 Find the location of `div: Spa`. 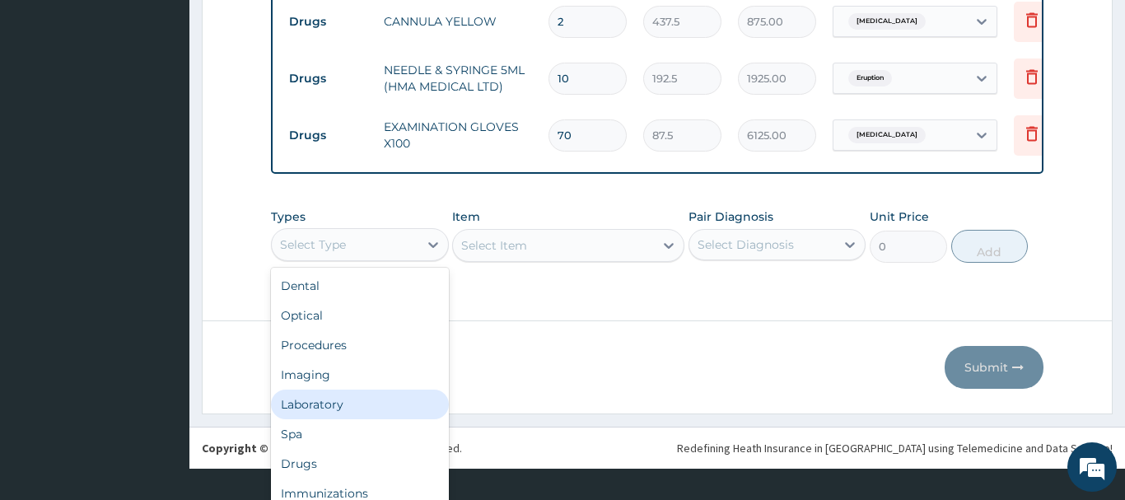

div: Spa is located at coordinates (360, 434).